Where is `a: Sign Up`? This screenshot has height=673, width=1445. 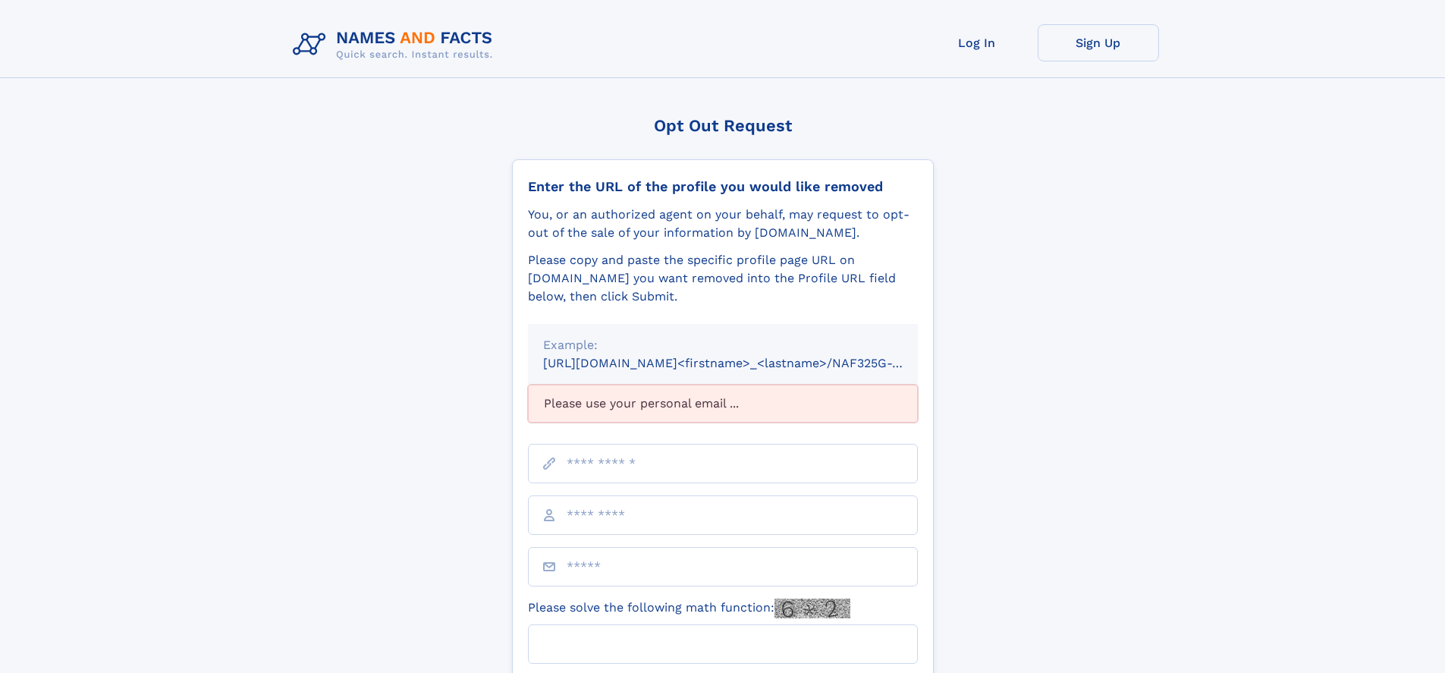 a: Sign Up is located at coordinates (1098, 42).